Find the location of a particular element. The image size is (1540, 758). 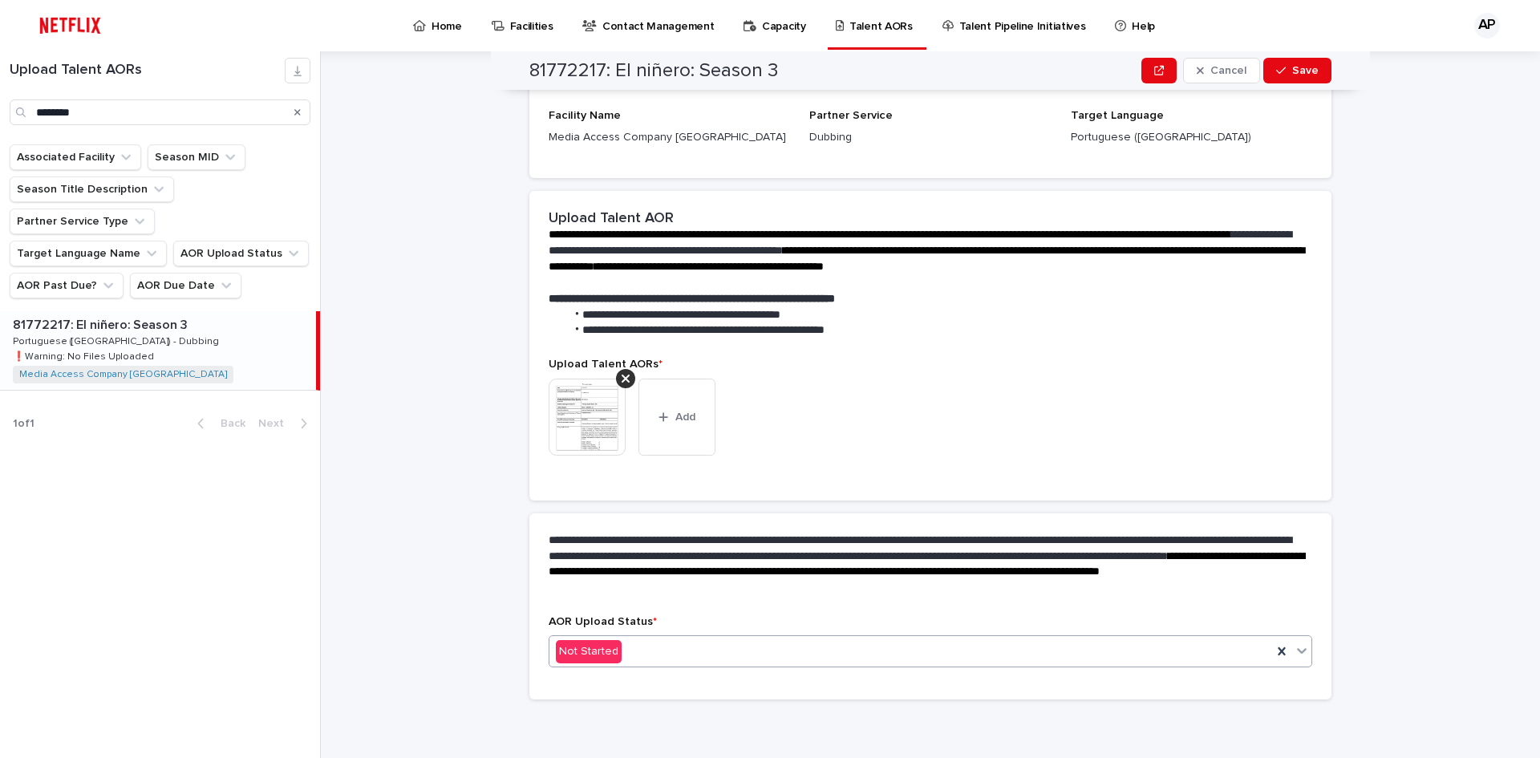

p: Dubbing is located at coordinates (930, 137).